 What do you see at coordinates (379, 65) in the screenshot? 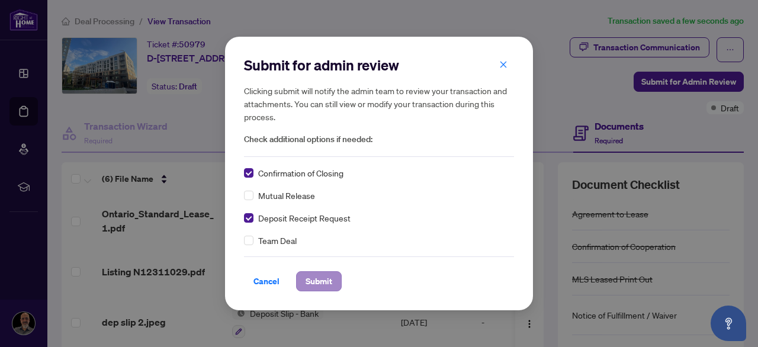
I see `h2: Submit for admin review` at bounding box center [379, 65].